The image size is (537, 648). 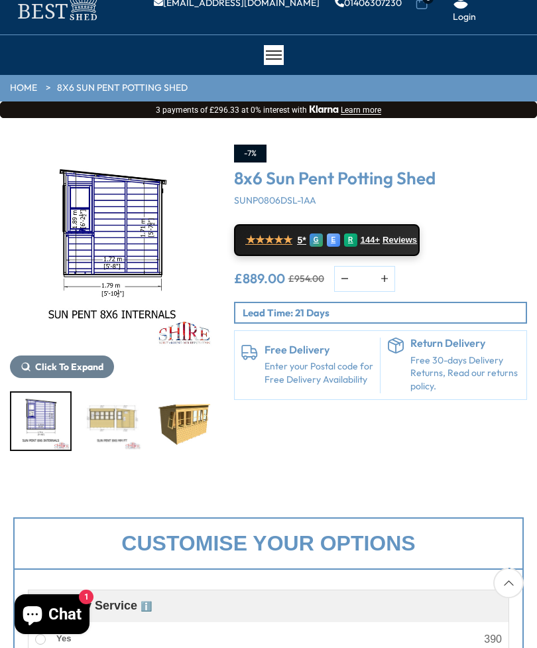 What do you see at coordinates (385, 312) in the screenshot?
I see `p: Lead Time: 21 Days` at bounding box center [385, 312].